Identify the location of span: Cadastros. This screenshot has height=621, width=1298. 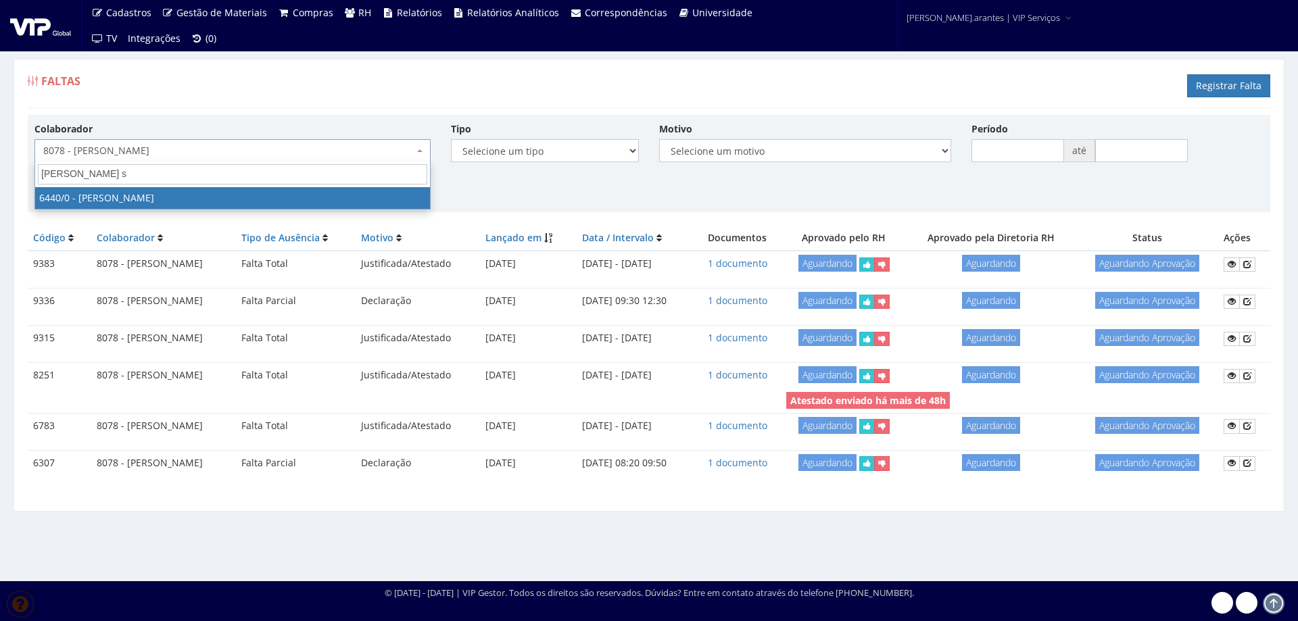
(128, 12).